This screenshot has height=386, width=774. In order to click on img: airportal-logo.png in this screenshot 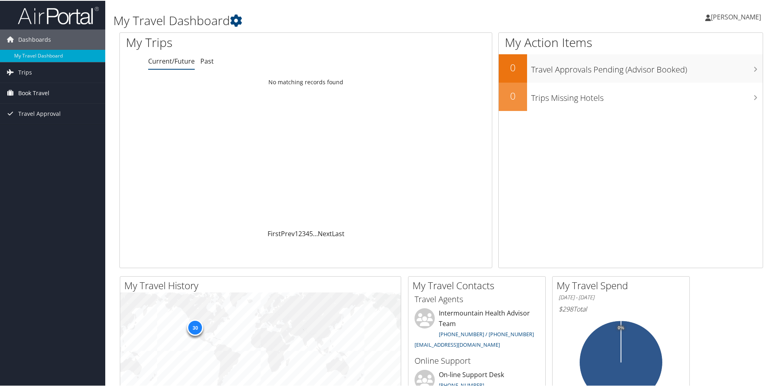, I will do `click(58, 15)`.